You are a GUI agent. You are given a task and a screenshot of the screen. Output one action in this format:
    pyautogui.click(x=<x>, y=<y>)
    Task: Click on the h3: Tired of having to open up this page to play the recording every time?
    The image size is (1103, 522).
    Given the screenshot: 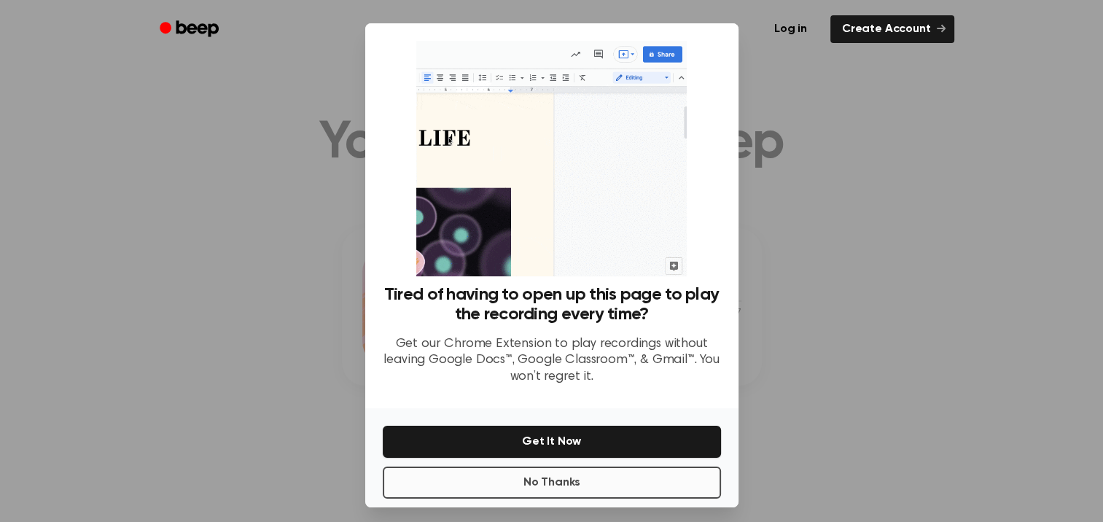 What is the action you would take?
    pyautogui.click(x=552, y=305)
    